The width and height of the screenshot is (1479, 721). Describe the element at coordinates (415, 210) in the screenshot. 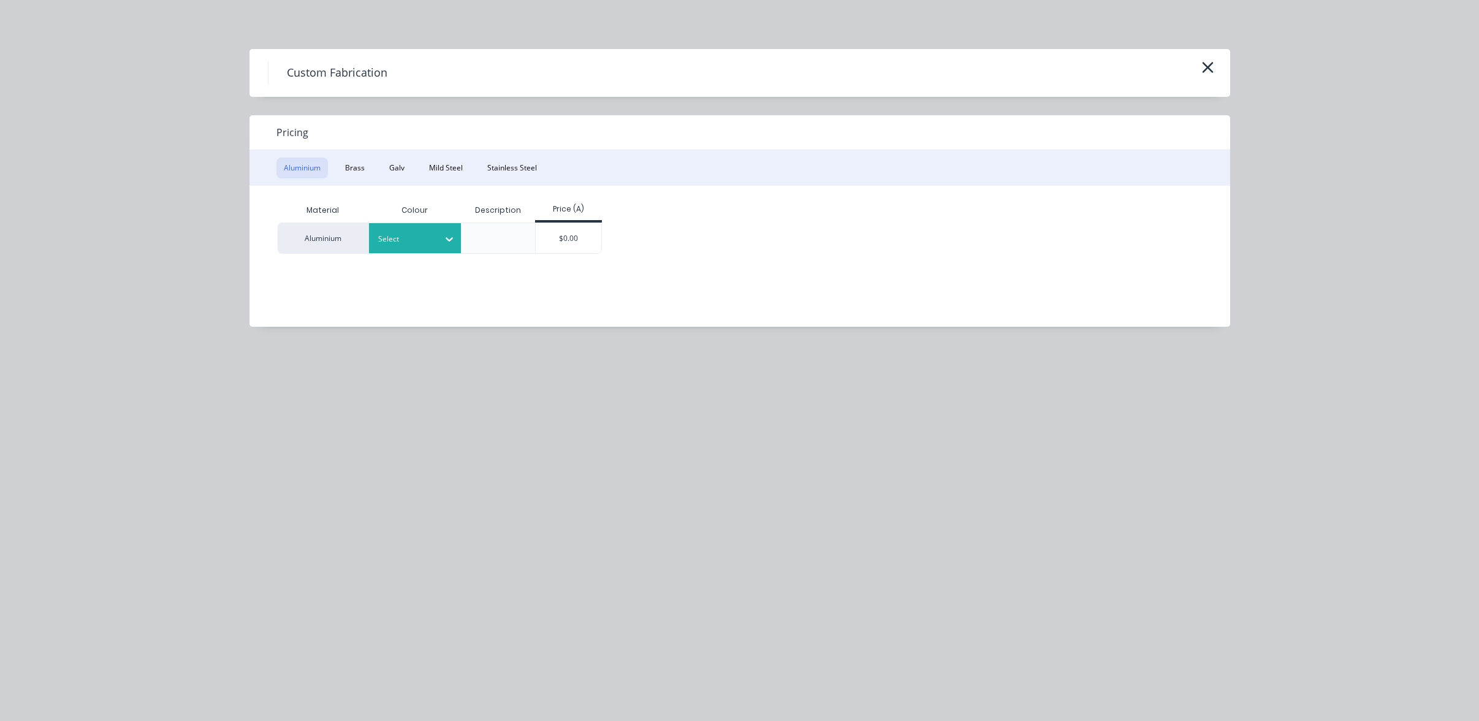

I see `div: Colour` at that location.